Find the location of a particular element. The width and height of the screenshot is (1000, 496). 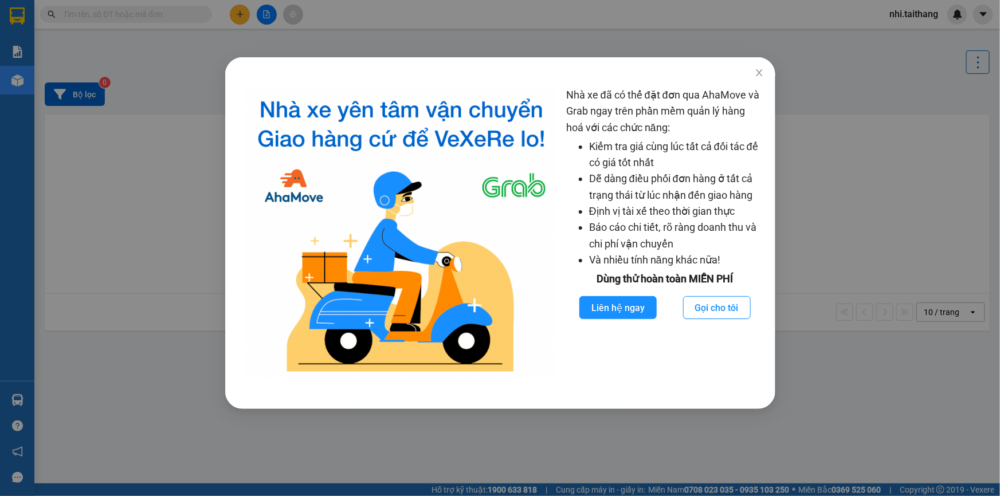

li: Và nhiều tính năng khác nữa! is located at coordinates (676, 260).